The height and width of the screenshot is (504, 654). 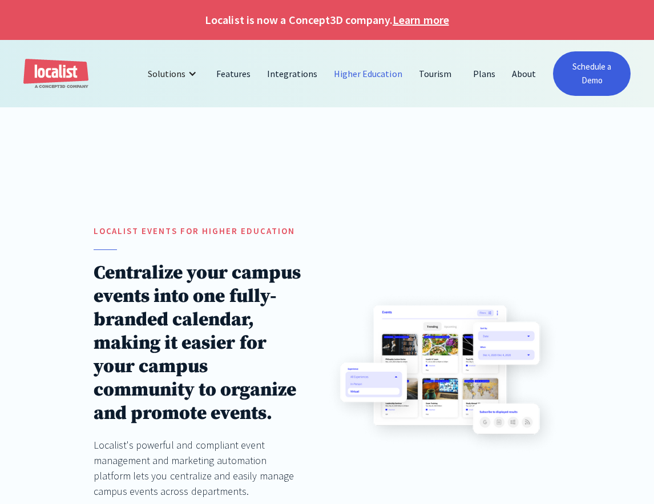 What do you see at coordinates (420, 20) in the screenshot?
I see `a: Learn more` at bounding box center [420, 20].